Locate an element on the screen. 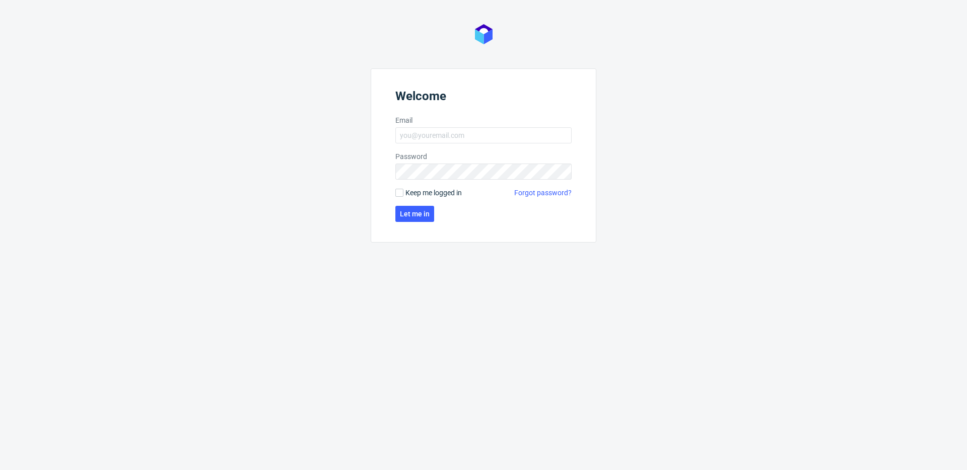 The width and height of the screenshot is (967, 470). span: Keep me logged in is located at coordinates (433, 193).